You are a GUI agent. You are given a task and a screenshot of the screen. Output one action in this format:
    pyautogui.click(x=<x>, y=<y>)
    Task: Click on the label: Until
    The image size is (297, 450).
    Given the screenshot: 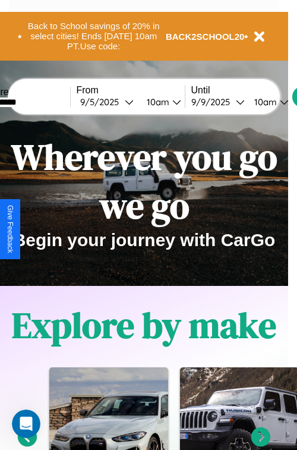 What is the action you would take?
    pyautogui.click(x=242, y=90)
    